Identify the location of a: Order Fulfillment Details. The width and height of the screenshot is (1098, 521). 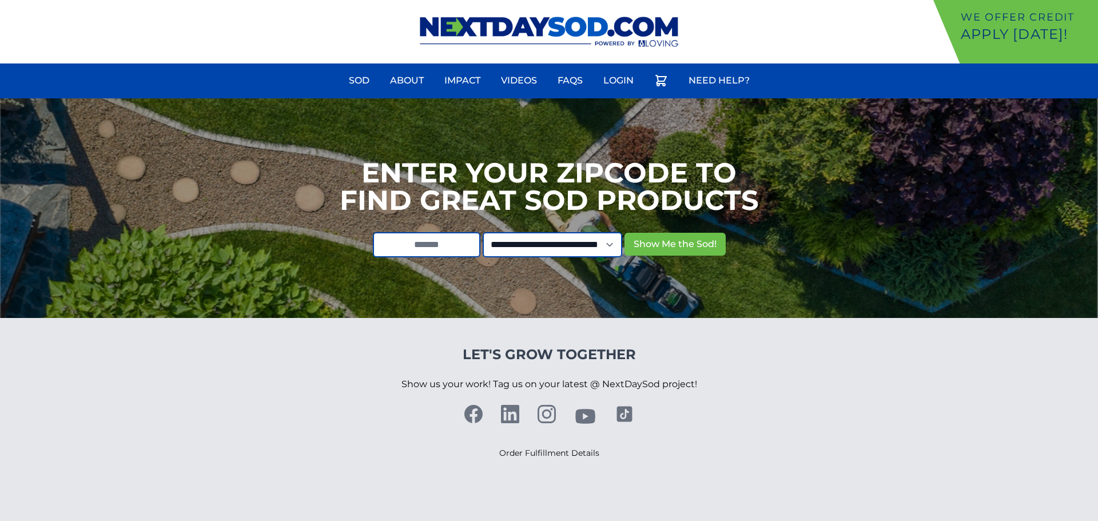
(549, 453).